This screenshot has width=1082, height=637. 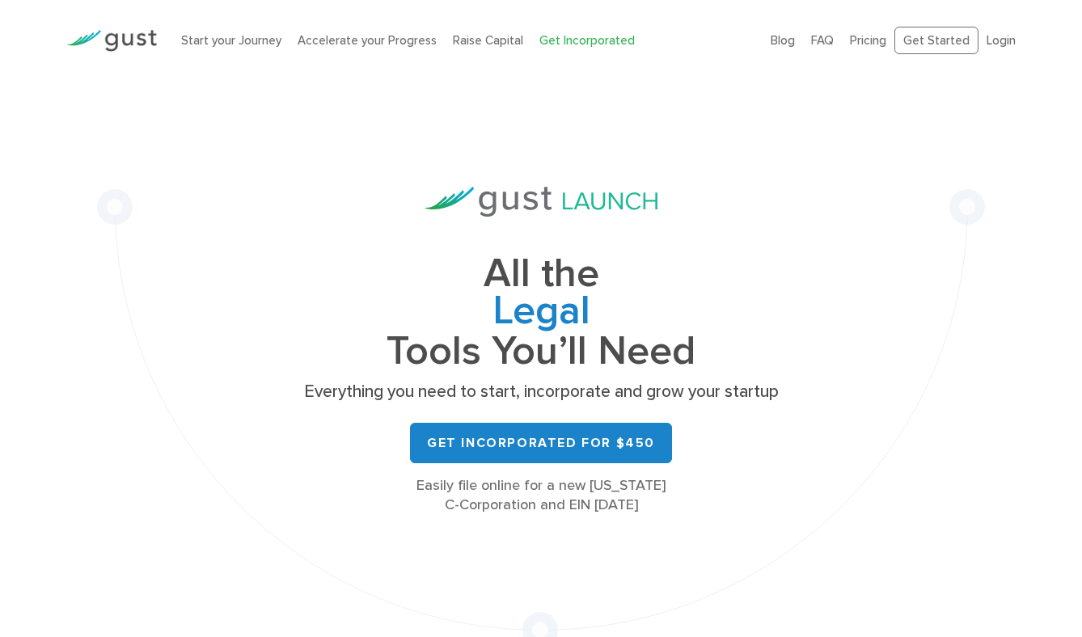 What do you see at coordinates (488, 40) in the screenshot?
I see `a: Raise Capital` at bounding box center [488, 40].